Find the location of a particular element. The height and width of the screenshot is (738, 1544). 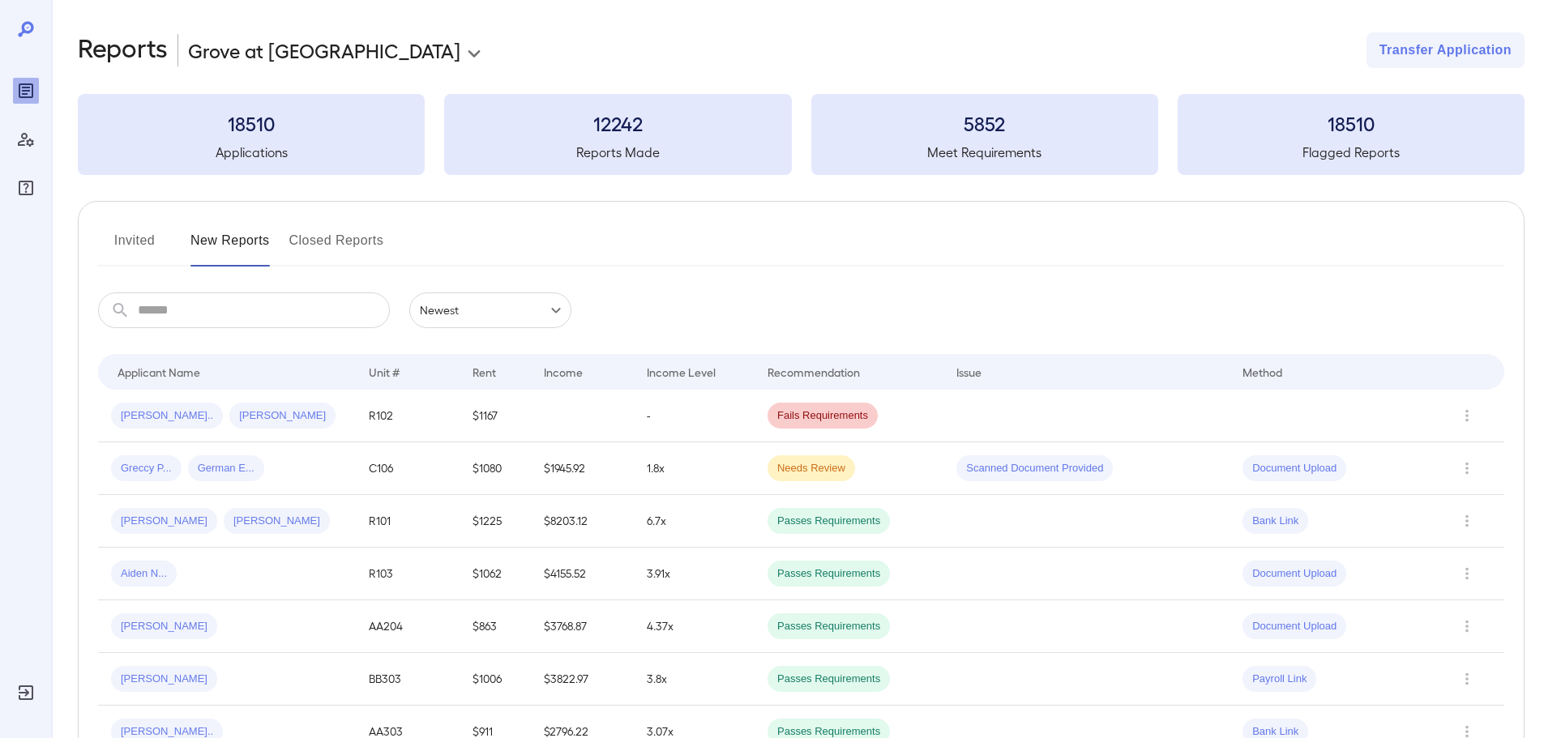

td: $1167 is located at coordinates (495, 416).